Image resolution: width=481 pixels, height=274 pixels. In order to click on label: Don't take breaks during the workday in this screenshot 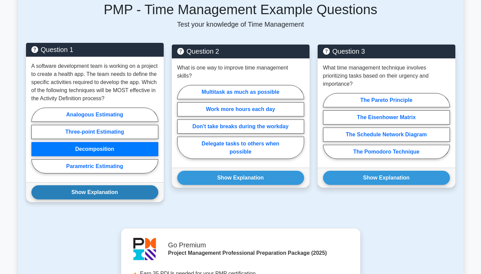, I will do `click(241, 127)`.